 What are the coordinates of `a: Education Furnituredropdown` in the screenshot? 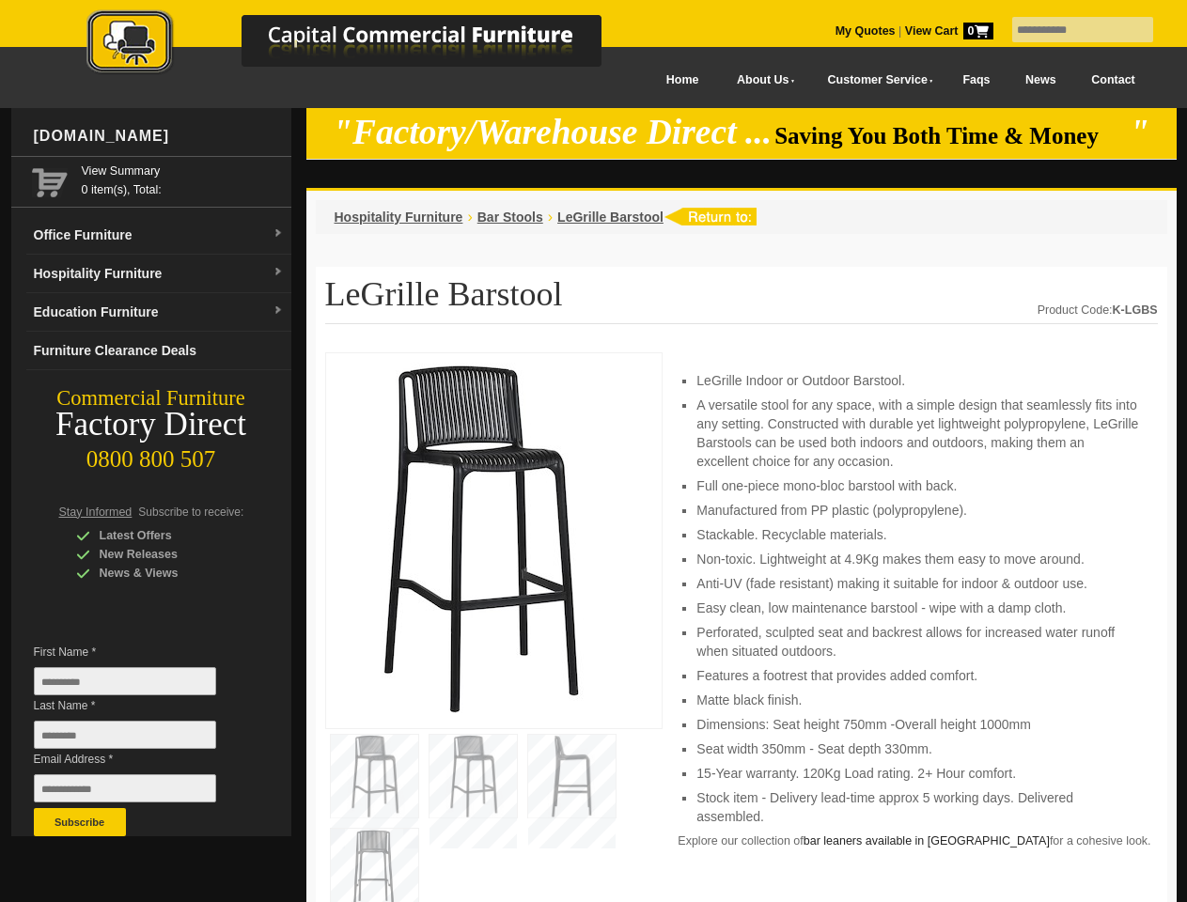 It's located at (159, 312).